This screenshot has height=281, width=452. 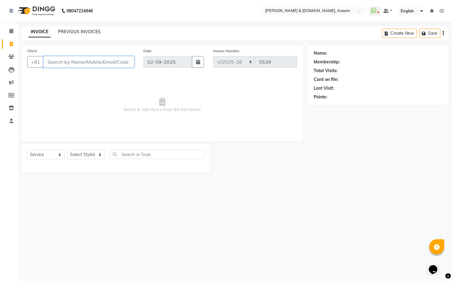 What do you see at coordinates (226, 51) in the screenshot?
I see `label: Invoice Number` at bounding box center [226, 51].